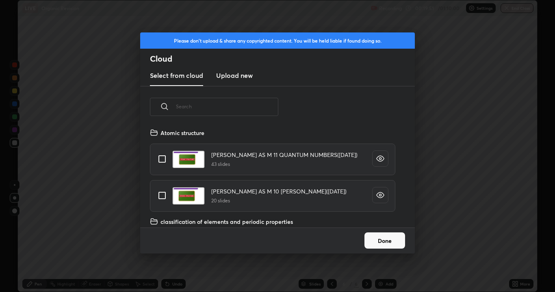 Image resolution: width=555 pixels, height=292 pixels. Describe the element at coordinates (176, 76) in the screenshot. I see `h3: Select from cloud` at that location.